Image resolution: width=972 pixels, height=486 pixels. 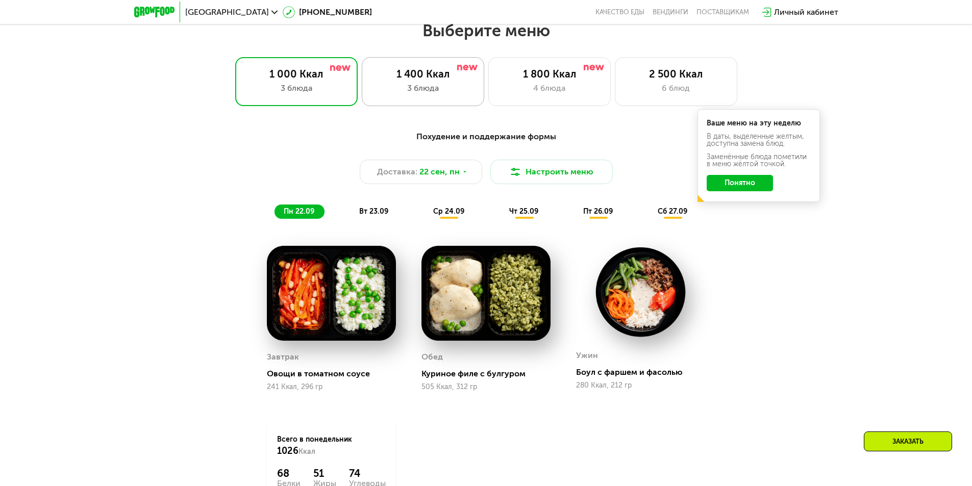 I want to click on div: Личный кабинет, so click(x=806, y=12).